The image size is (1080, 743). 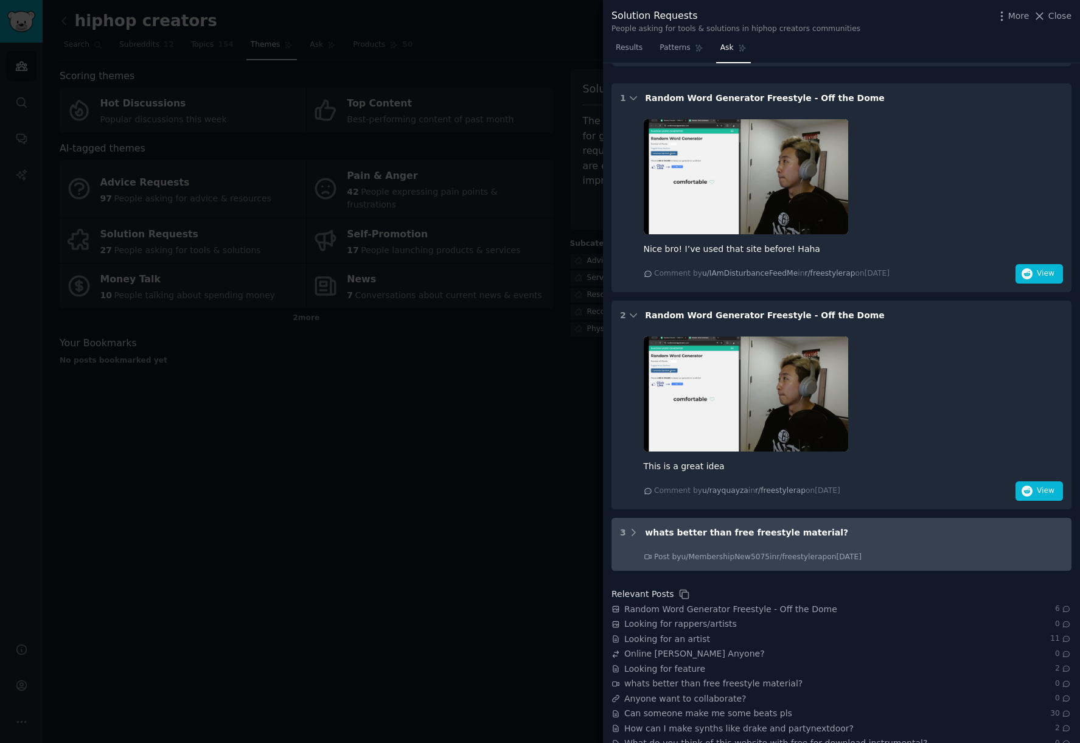 What do you see at coordinates (736, 29) in the screenshot?
I see `div: People asking for tools & solutions in hiphop creators communities` at bounding box center [736, 29].